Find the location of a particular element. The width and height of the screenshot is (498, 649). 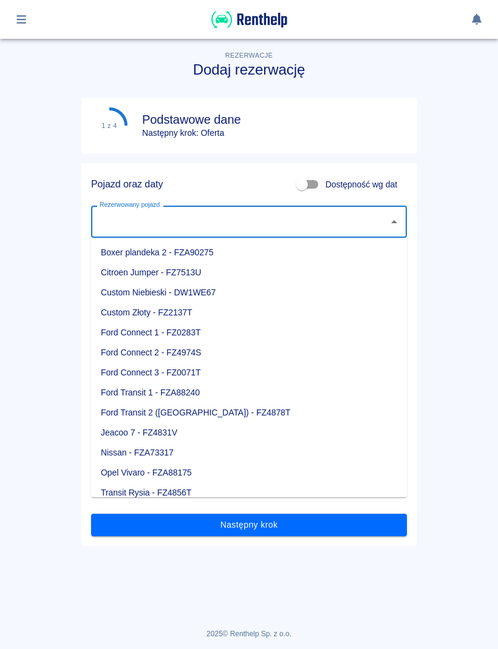

li: Custom Niebieski - DW1WE67 is located at coordinates (249, 292).